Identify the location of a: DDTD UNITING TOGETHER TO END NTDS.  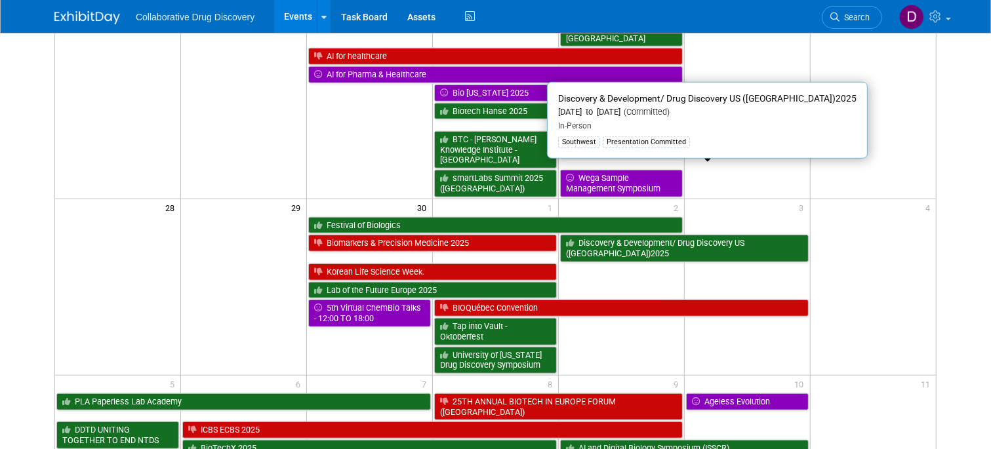
(117, 435).